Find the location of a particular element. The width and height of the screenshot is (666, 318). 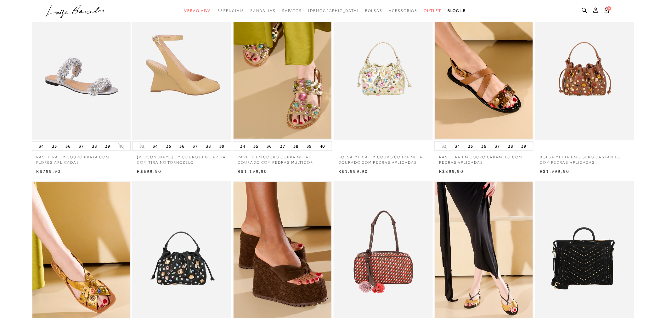

a: BOLSA MÉDIA EM COURO COBRA METAL DOURADO COM PEDRAS APLICADAS is located at coordinates (383, 158).